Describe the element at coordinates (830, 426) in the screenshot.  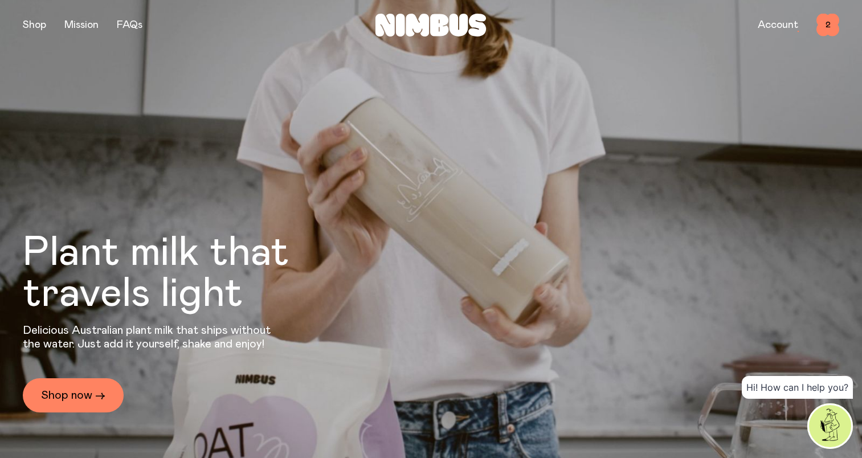
I see `img: agent` at that location.